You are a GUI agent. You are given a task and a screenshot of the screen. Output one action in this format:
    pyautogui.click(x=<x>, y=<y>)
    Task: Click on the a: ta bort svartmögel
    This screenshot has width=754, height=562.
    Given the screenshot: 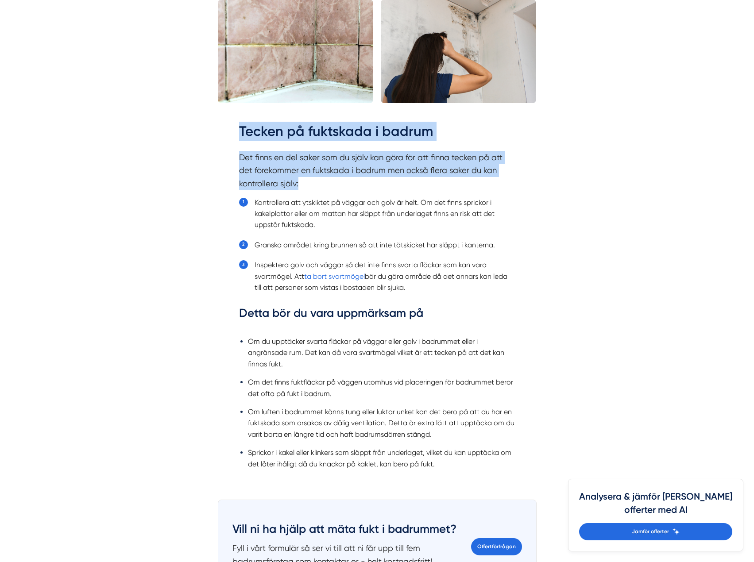 What is the action you would take?
    pyautogui.click(x=334, y=276)
    